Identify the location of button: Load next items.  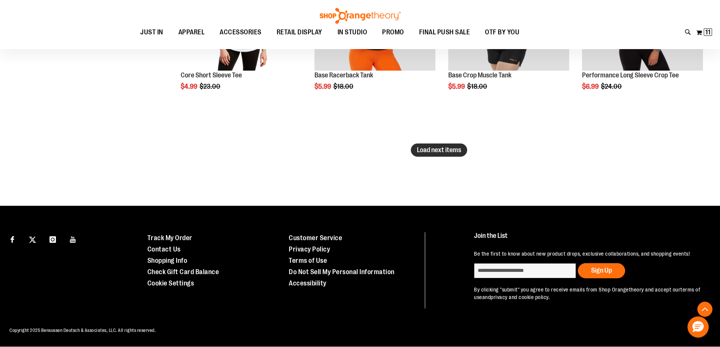
(439, 150).